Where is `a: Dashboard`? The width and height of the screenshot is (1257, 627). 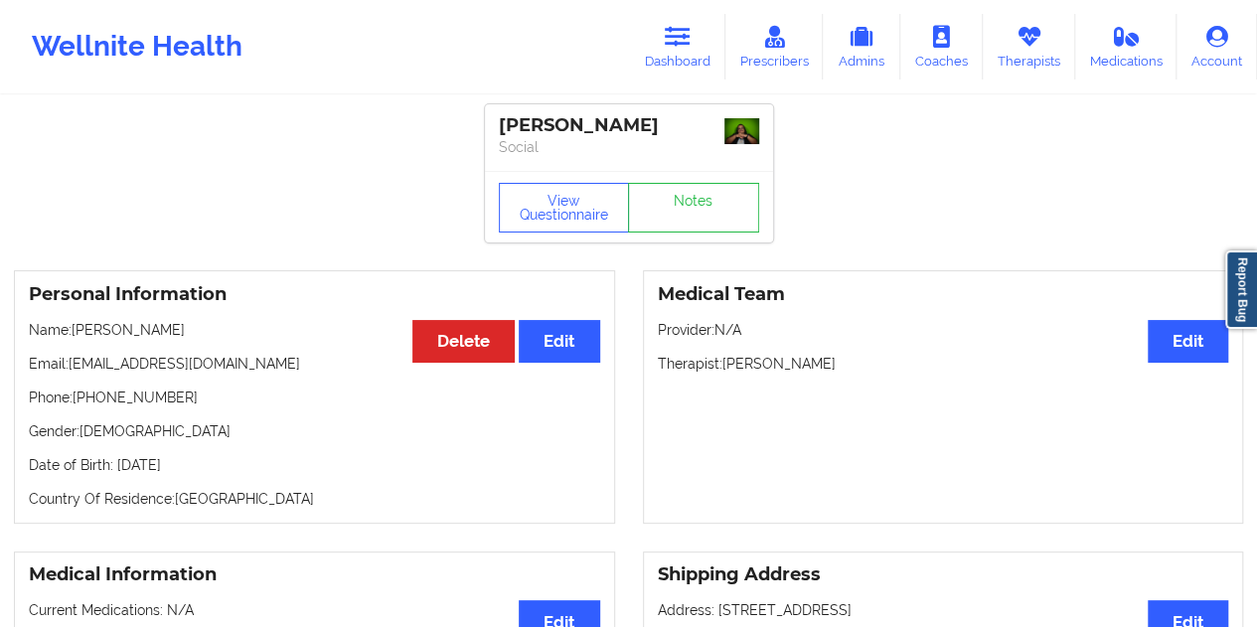 a: Dashboard is located at coordinates (678, 47).